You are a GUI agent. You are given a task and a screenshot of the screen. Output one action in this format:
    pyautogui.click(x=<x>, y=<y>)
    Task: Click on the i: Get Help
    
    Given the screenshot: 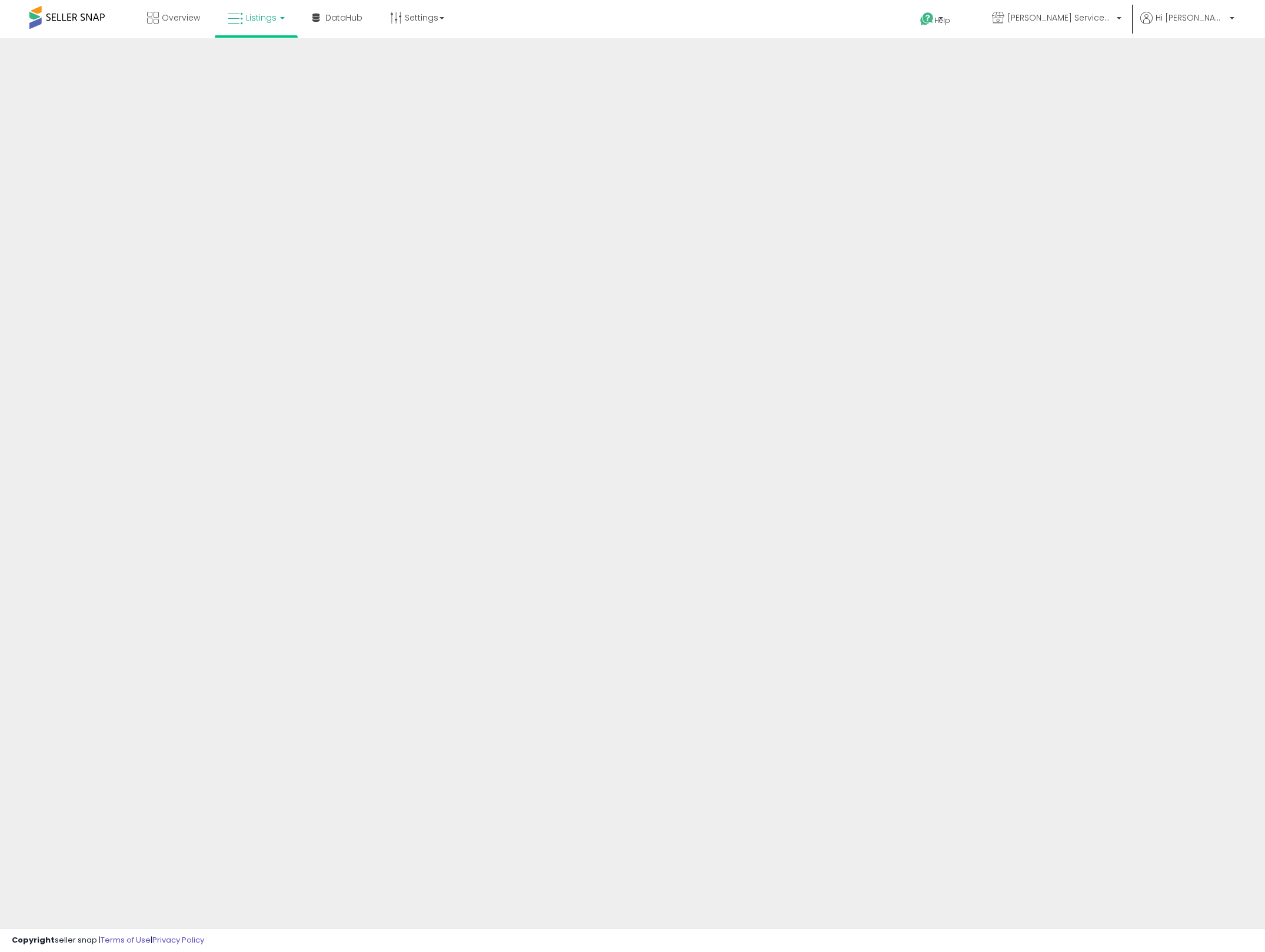 What is the action you would take?
    pyautogui.click(x=927, y=19)
    